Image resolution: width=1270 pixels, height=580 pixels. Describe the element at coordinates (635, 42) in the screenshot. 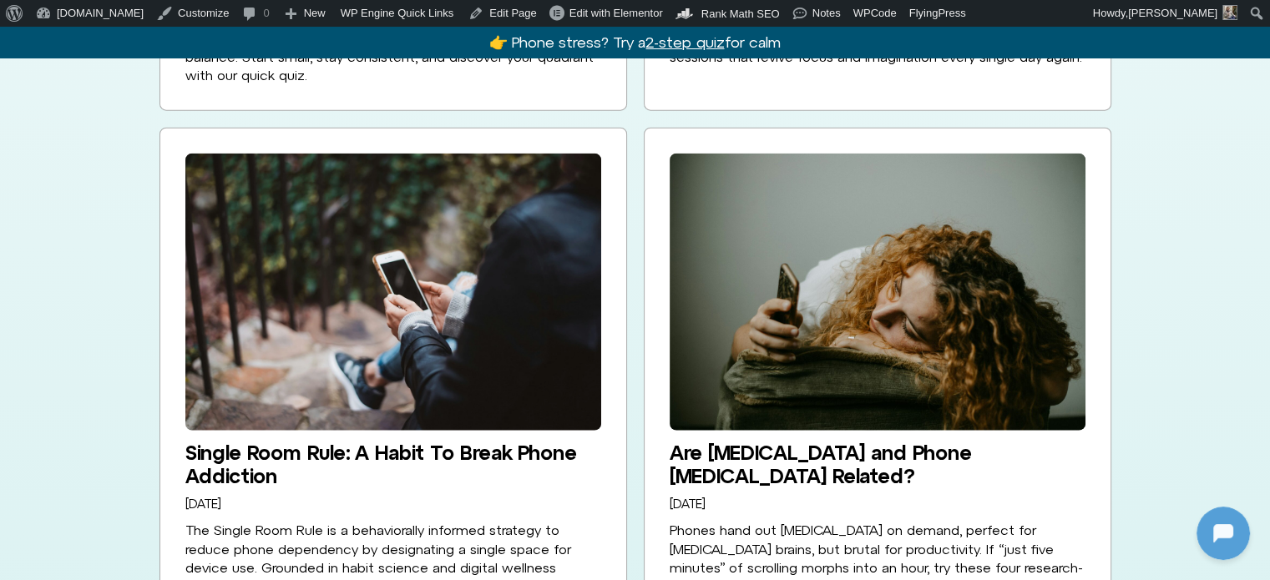

I see `a: 👉 Phone stress? Try a2-step quizfor calm` at that location.